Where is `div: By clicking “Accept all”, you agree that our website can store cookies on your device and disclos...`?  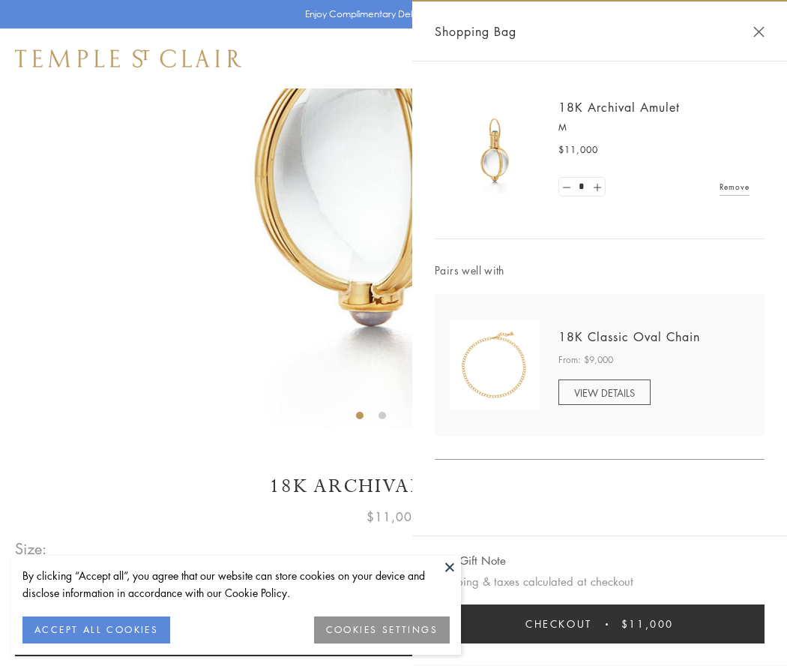 div: By clicking “Accept all”, you agree that our website can store cookies on your device and disclos... is located at coordinates (236, 584).